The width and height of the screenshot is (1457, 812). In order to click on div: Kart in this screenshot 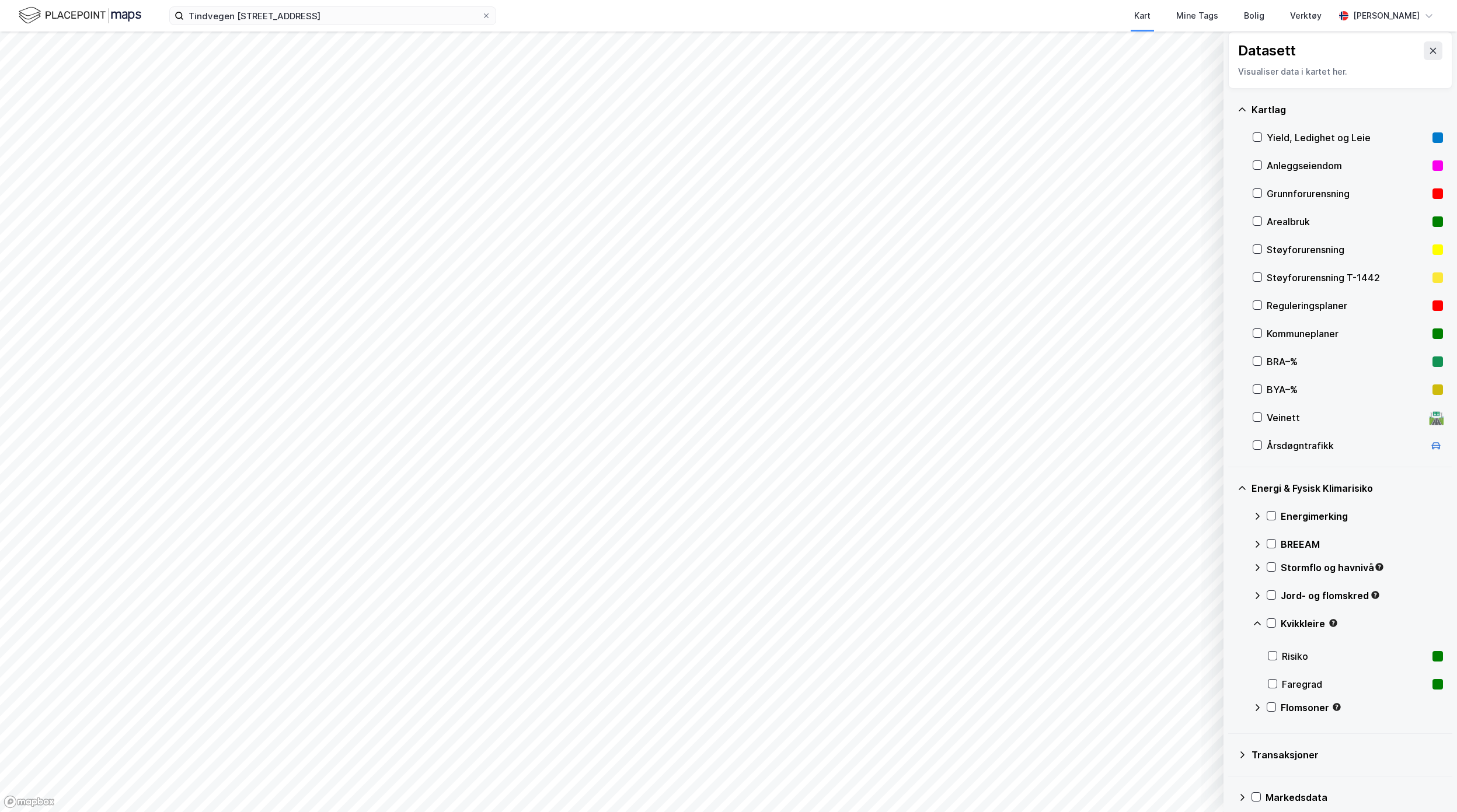, I will do `click(1142, 15)`.